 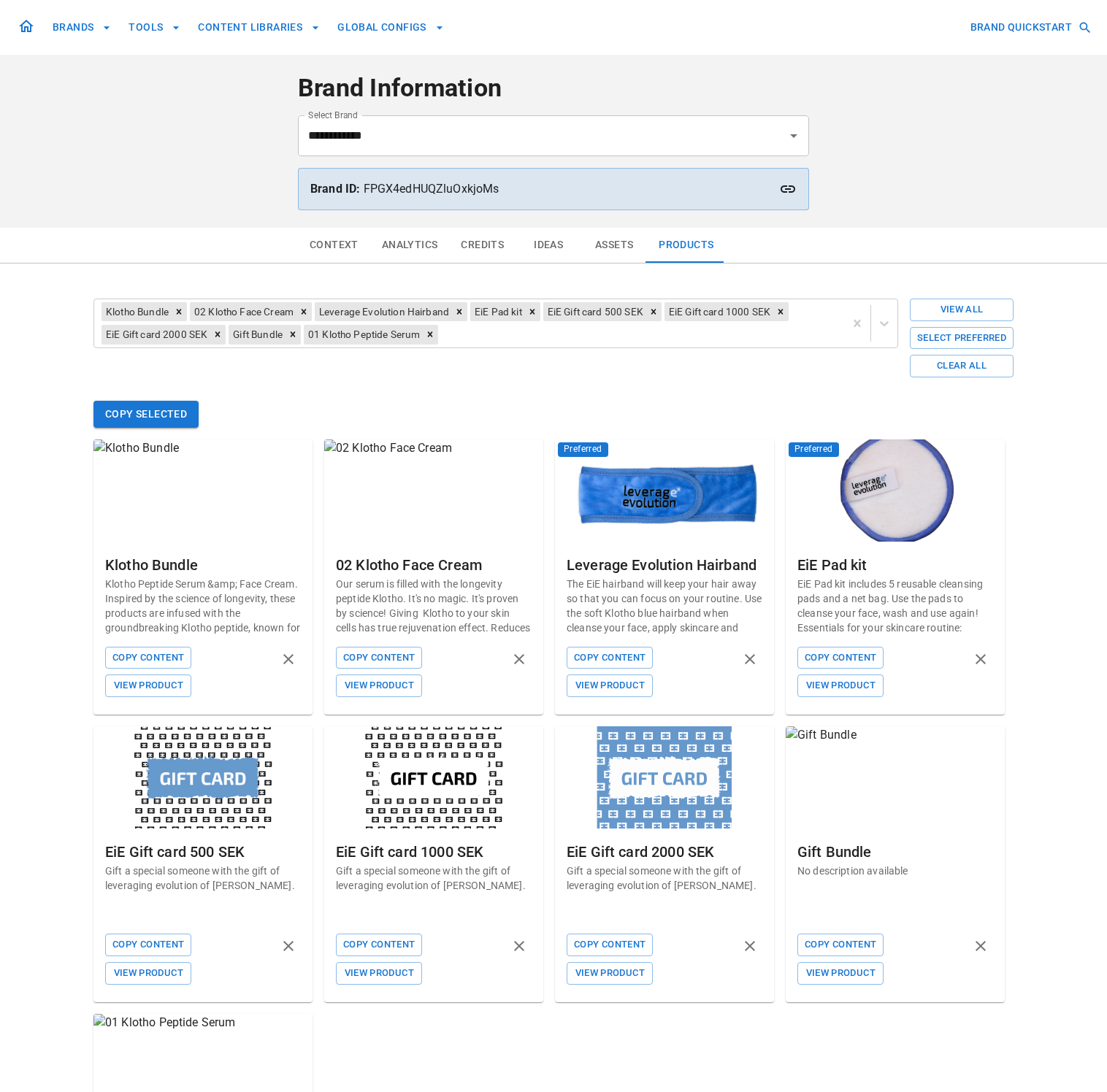 I want to click on p: FPGX4edHUQZluOxkjoMs, so click(x=553, y=189).